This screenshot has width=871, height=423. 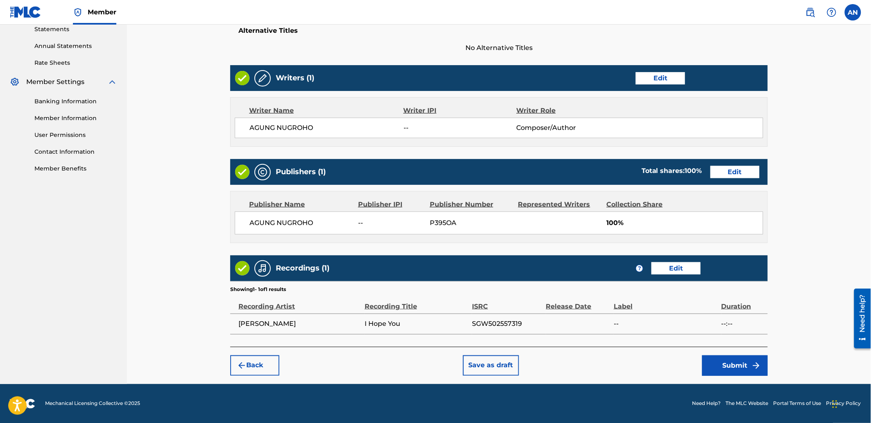 I want to click on a: Annual Statements, so click(x=76, y=46).